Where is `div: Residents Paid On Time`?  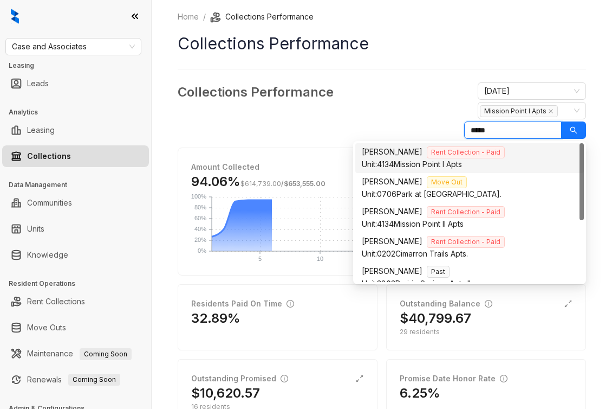 div: Residents Paid On Time is located at coordinates (243, 303).